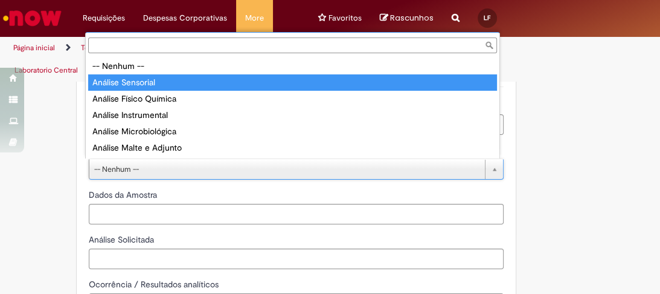  Describe the element at coordinates (292, 131) in the screenshot. I see `div: Análise Microbiológica` at that location.